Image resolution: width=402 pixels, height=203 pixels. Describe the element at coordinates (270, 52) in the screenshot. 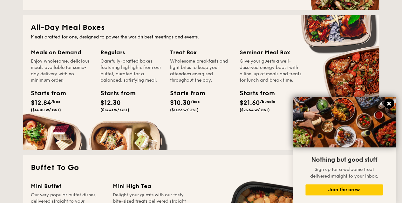

I see `div: Seminar Meal Box` at that location.